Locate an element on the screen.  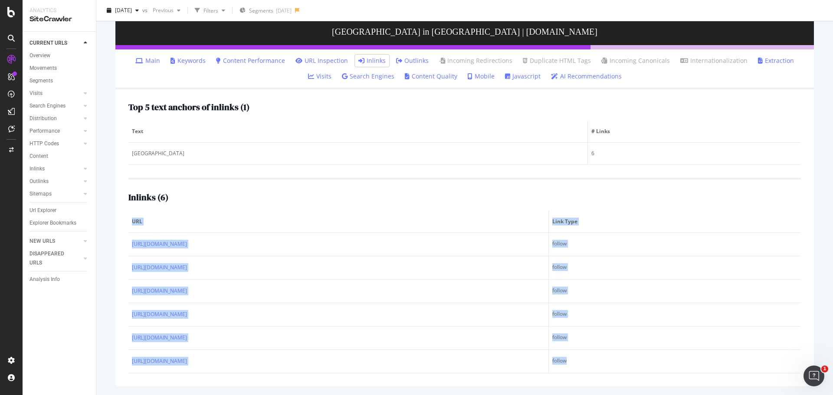
span: Text is located at coordinates (357, 132).